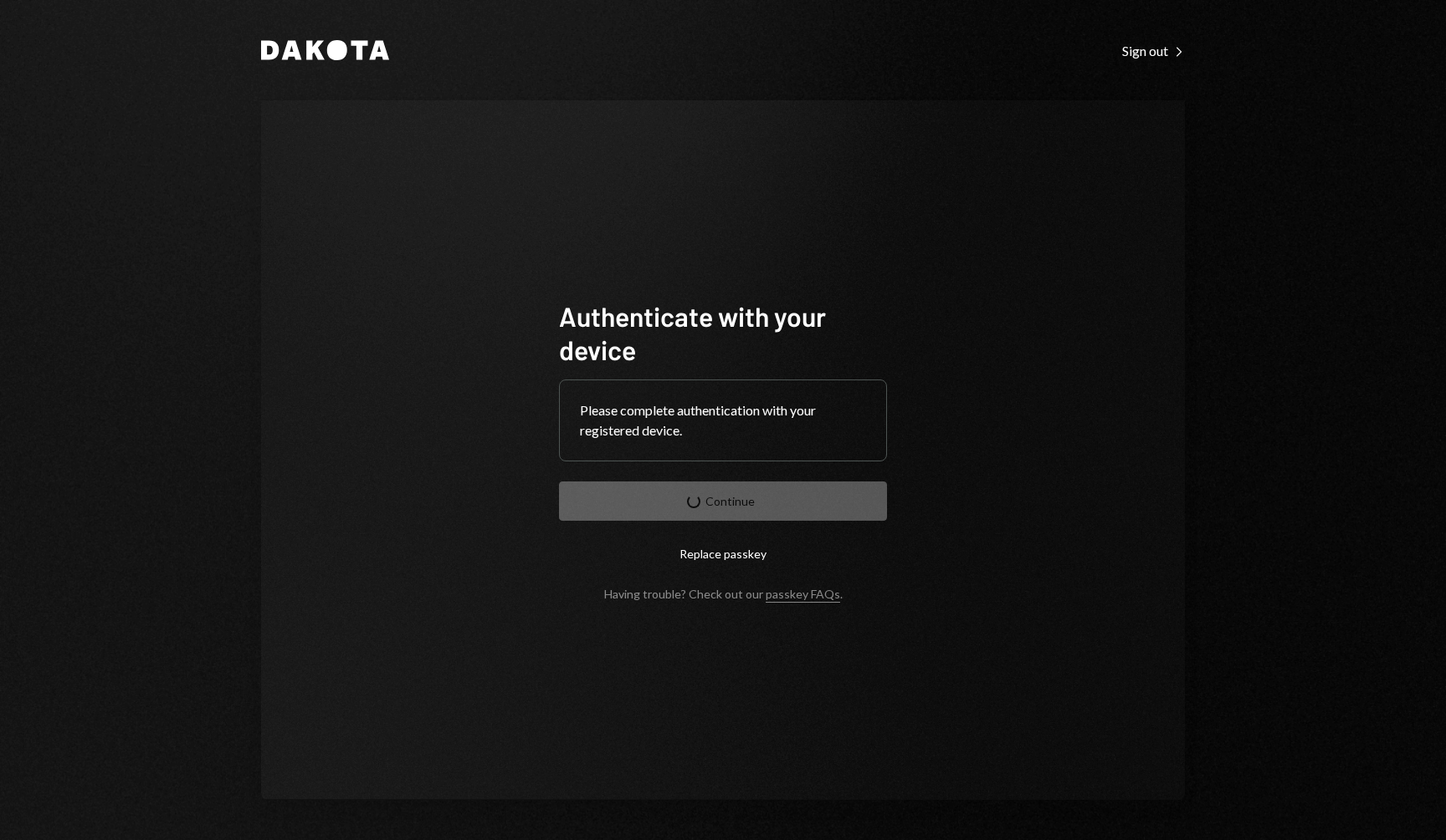  Describe the element at coordinates (802, 595) in the screenshot. I see `a: passkey FAQs` at that location.